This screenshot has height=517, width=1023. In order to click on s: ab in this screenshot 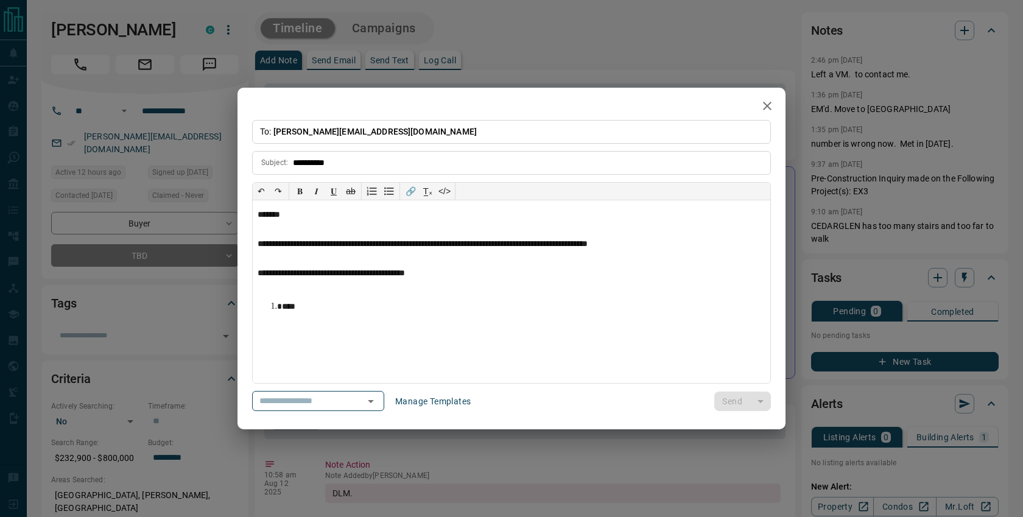, I will do `click(351, 191)`.